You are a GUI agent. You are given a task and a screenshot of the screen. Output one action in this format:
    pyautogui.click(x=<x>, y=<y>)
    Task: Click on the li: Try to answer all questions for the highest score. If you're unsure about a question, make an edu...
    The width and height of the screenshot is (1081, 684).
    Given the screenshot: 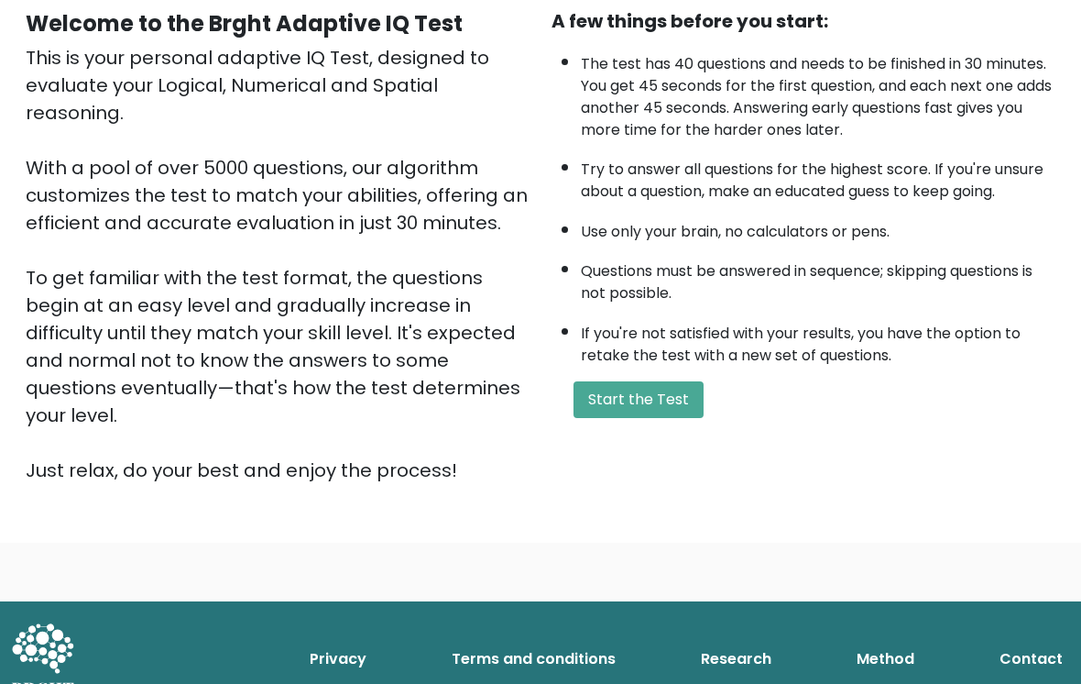 What is the action you would take?
    pyautogui.click(x=818, y=176)
    